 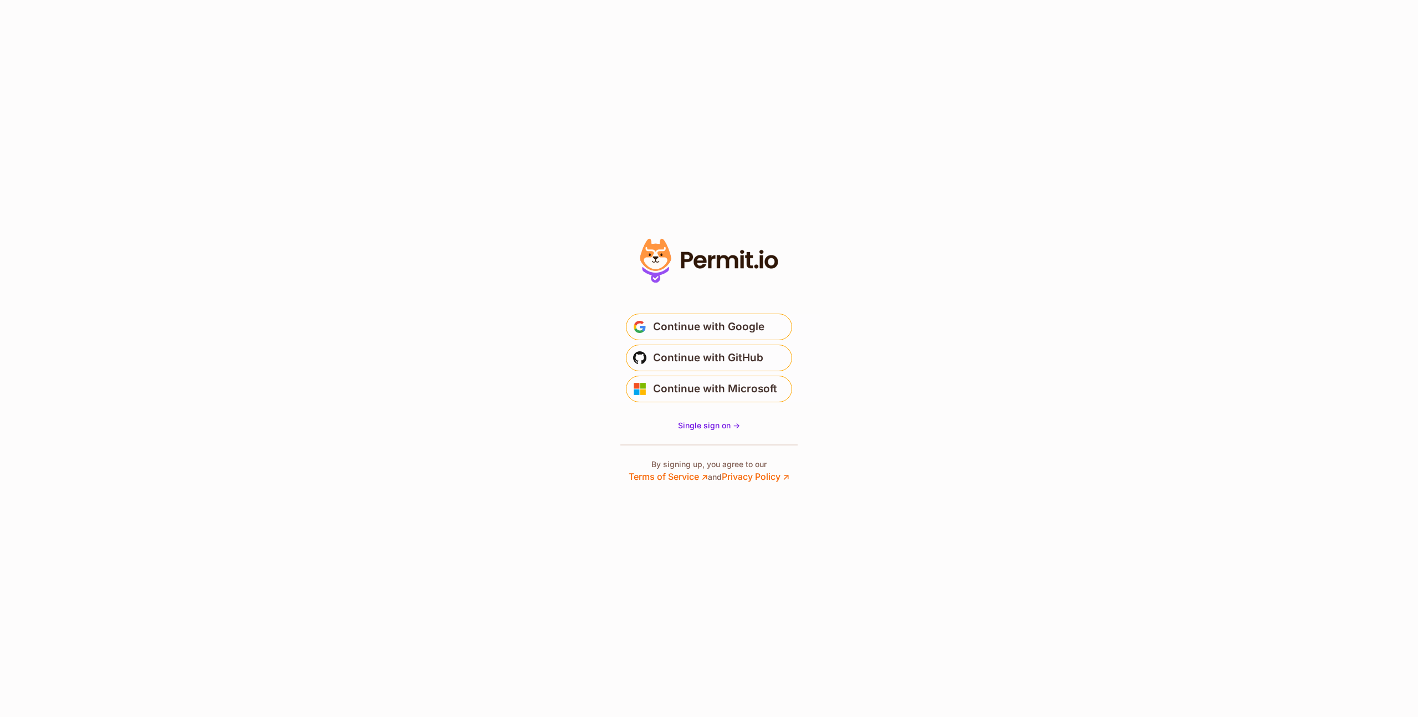 What do you see at coordinates (709, 327) in the screenshot?
I see `button: Continue with Google` at bounding box center [709, 327].